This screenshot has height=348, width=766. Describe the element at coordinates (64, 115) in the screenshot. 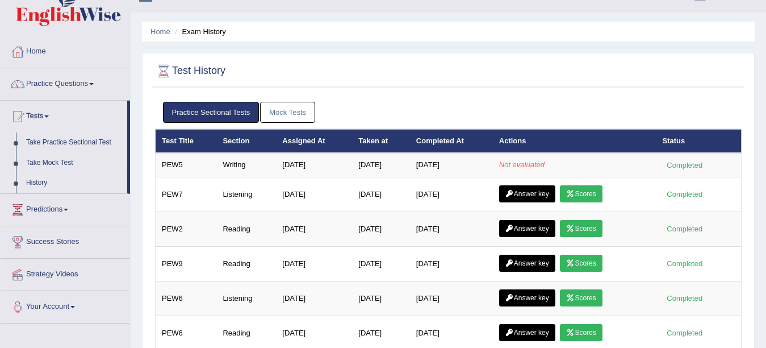

I see `a: Tests` at that location.